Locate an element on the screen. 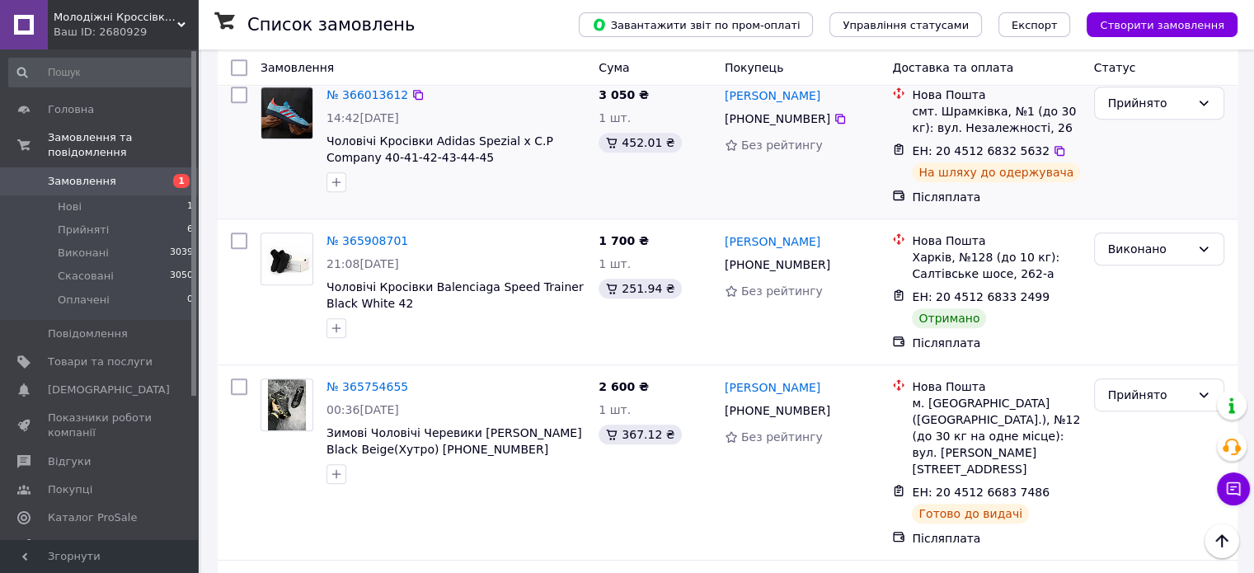 The width and height of the screenshot is (1254, 573). span: Експорт is located at coordinates (1034, 25).